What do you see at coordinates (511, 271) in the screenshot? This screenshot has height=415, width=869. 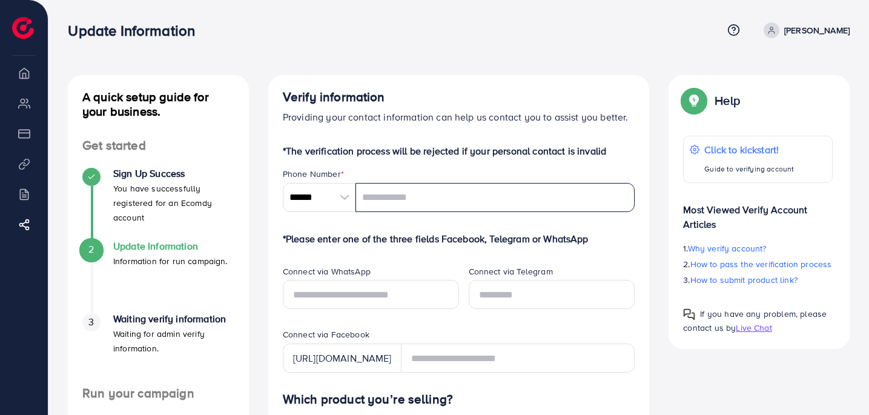 I see `label: Connect via Telegram` at bounding box center [511, 271].